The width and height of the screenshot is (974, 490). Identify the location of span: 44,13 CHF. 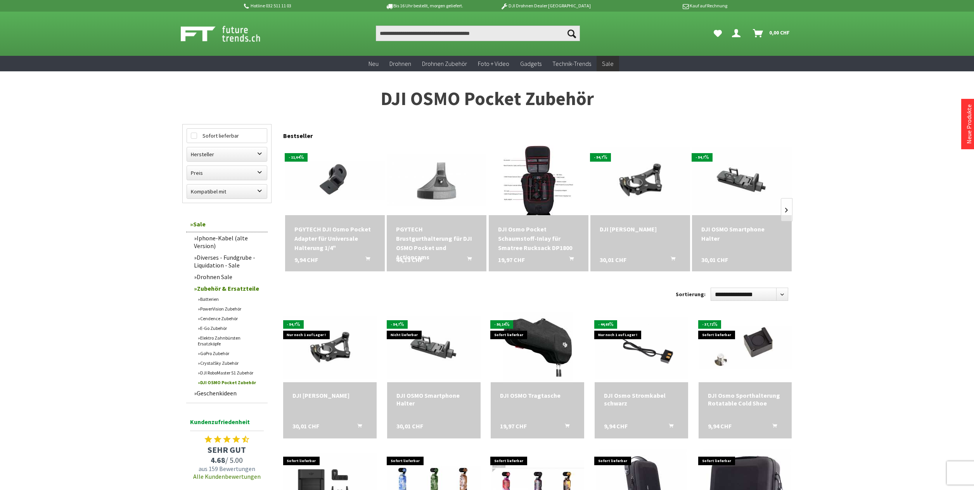
(409, 260).